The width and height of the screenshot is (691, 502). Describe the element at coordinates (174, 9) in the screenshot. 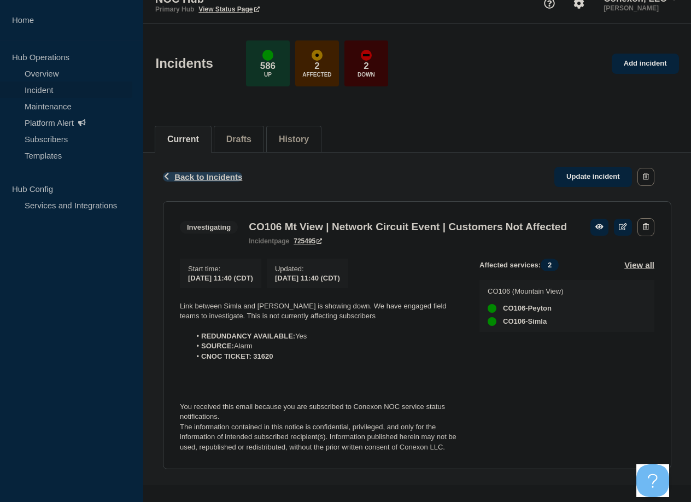

I see `p: Primary Hub` at that location.